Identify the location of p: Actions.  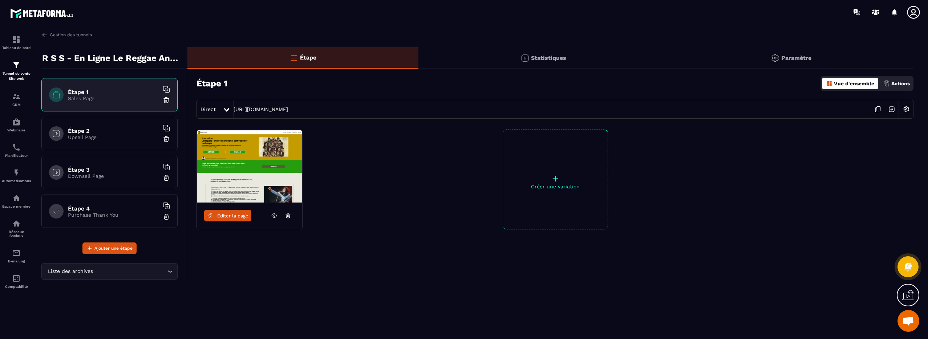
(900, 84).